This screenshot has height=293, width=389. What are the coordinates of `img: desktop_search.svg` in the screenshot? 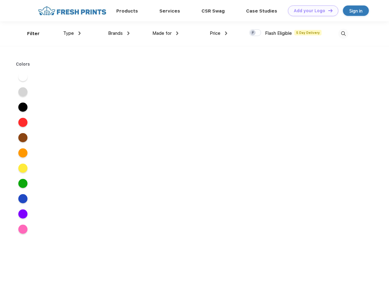 It's located at (343, 34).